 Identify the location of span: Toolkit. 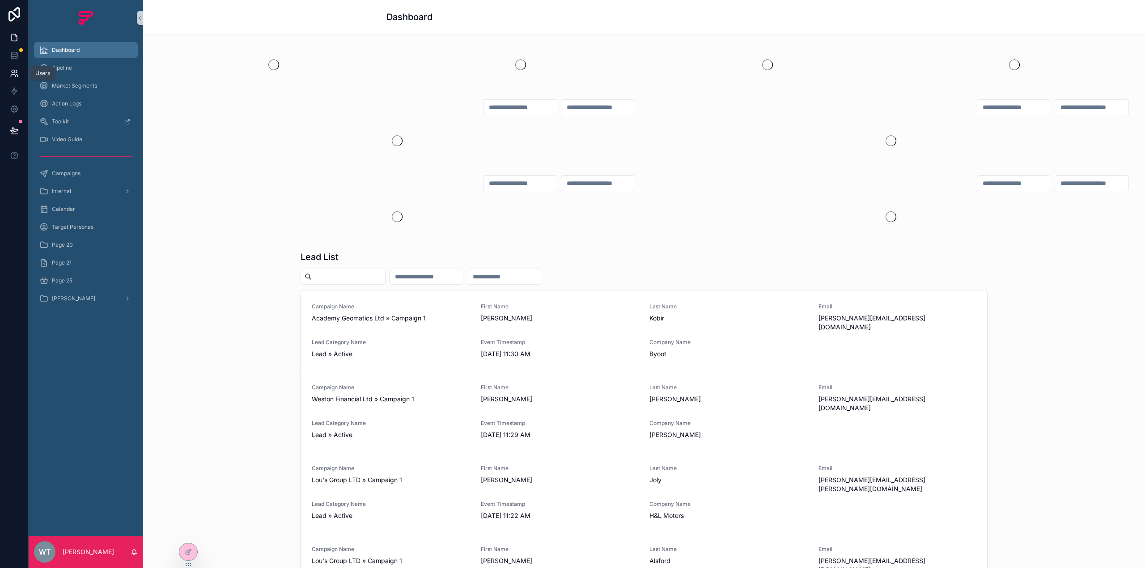
(60, 122).